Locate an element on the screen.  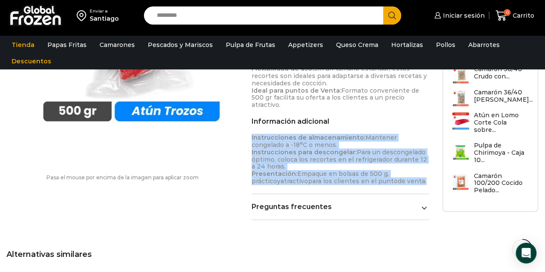
span: Empaque en b is located at coordinates (320, 174).